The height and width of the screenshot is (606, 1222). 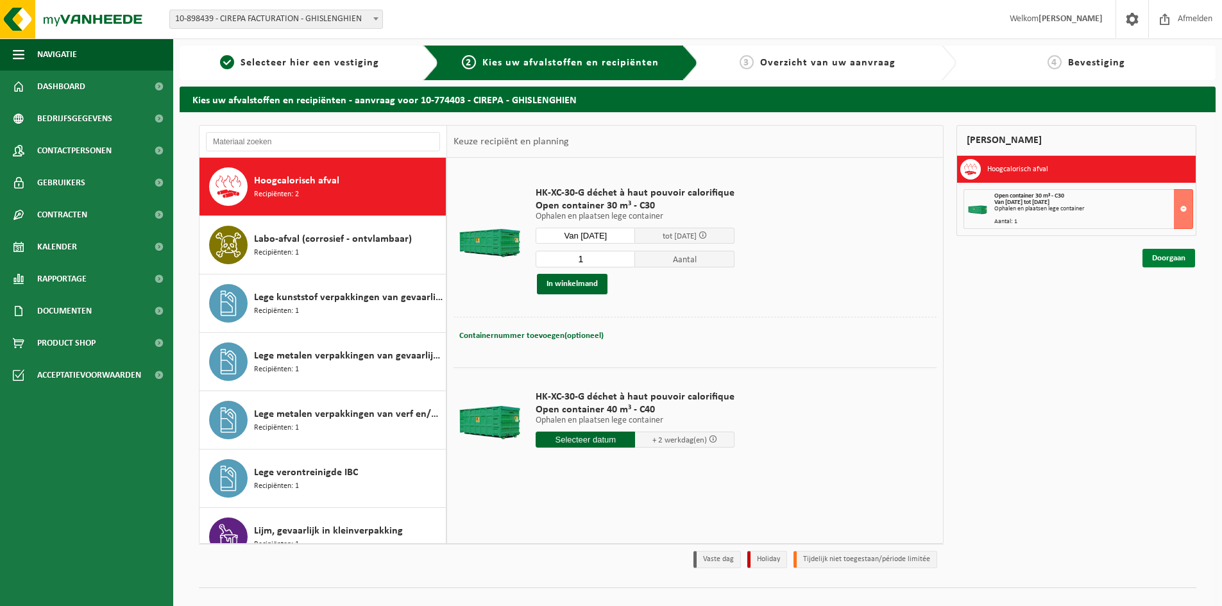 I want to click on span: Kies uw afvalstoffen en recipiënten, so click(x=570, y=63).